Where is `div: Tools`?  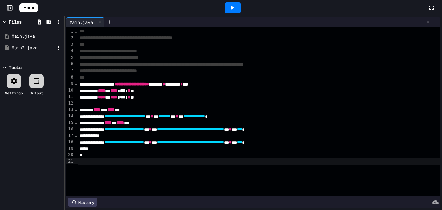
div: Tools is located at coordinates (15, 67).